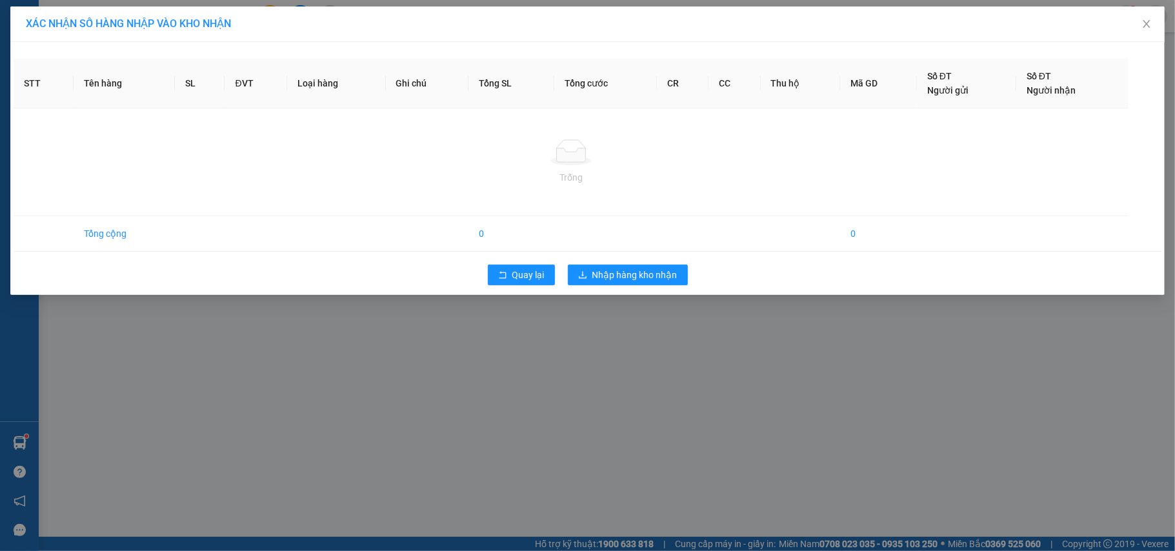 Image resolution: width=1175 pixels, height=551 pixels. Describe the element at coordinates (734, 83) in the screenshot. I see `th: CC` at that location.